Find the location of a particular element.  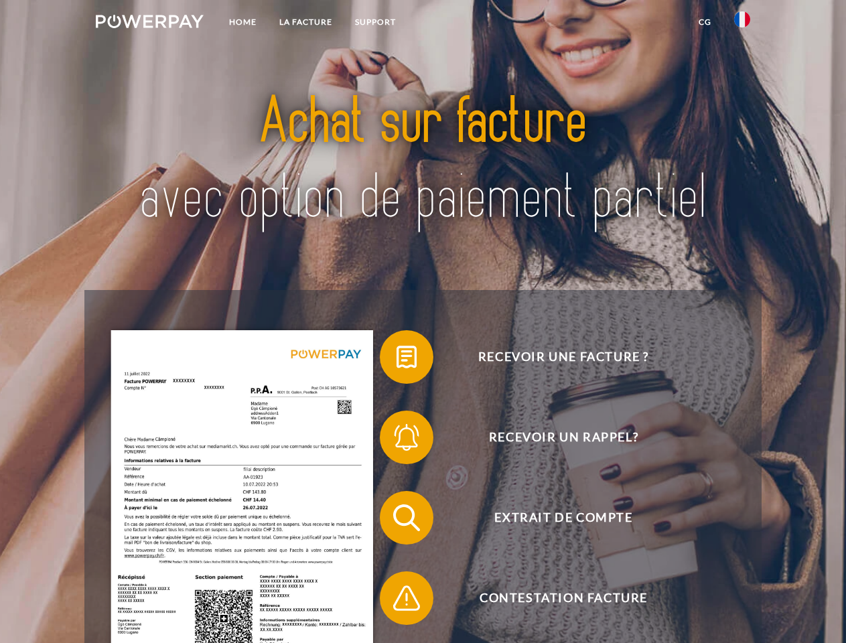

img: logo-powerpay-white.svg is located at coordinates (149, 21).